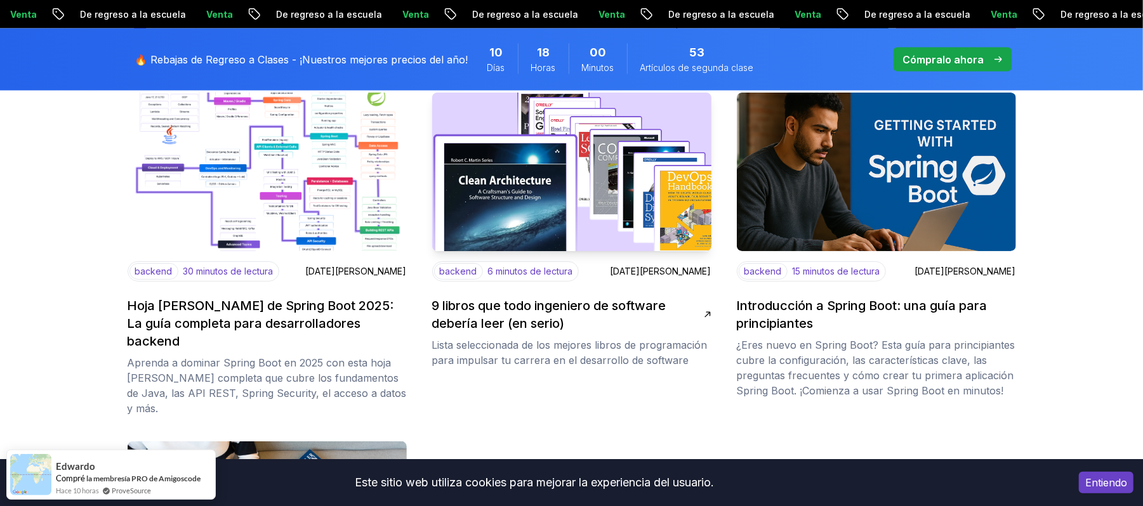 Image resolution: width=1143 pixels, height=506 pixels. I want to click on font: 18, so click(543, 52).